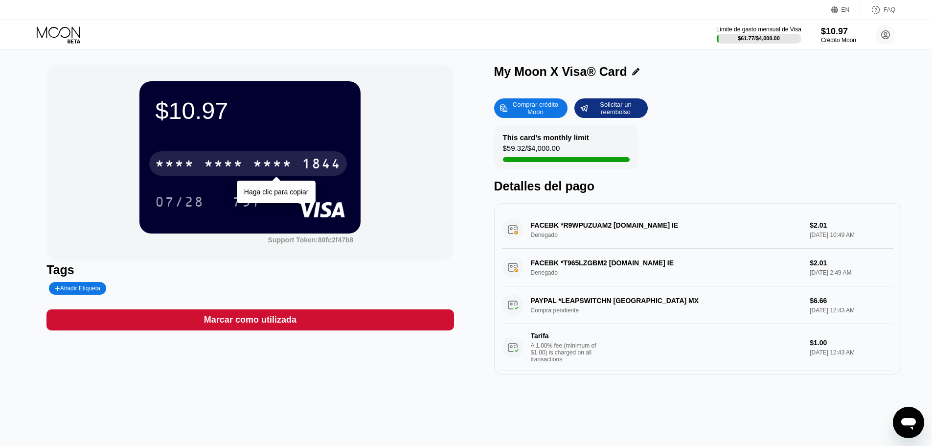 This screenshot has width=932, height=446. What do you see at coordinates (759, 38) in the screenshot?
I see `div: $61.77 / $4,000.00` at bounding box center [759, 38].